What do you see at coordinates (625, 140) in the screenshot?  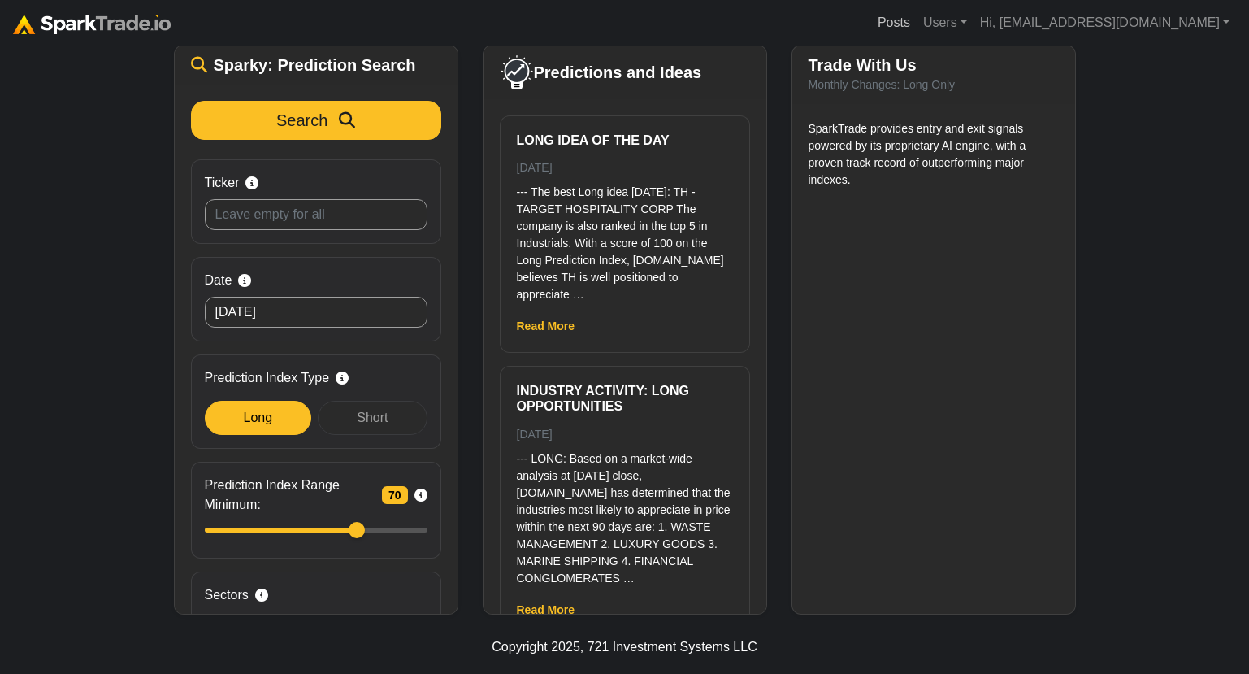 I see `h6: Long Idea of the Day` at bounding box center [625, 140].